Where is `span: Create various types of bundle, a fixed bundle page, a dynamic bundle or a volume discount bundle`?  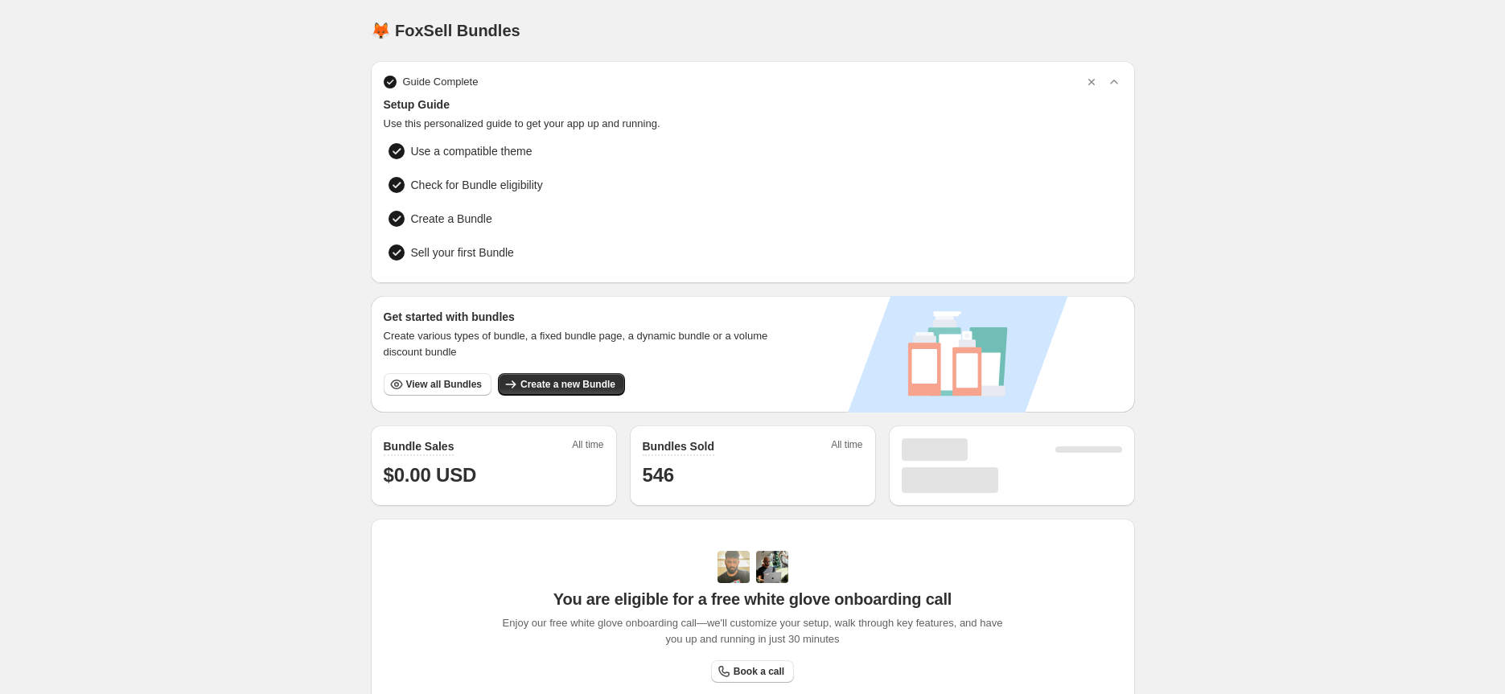 span: Create various types of bundle, a fixed bundle page, a dynamic bundle or a volume discount bundle is located at coordinates (583, 344).